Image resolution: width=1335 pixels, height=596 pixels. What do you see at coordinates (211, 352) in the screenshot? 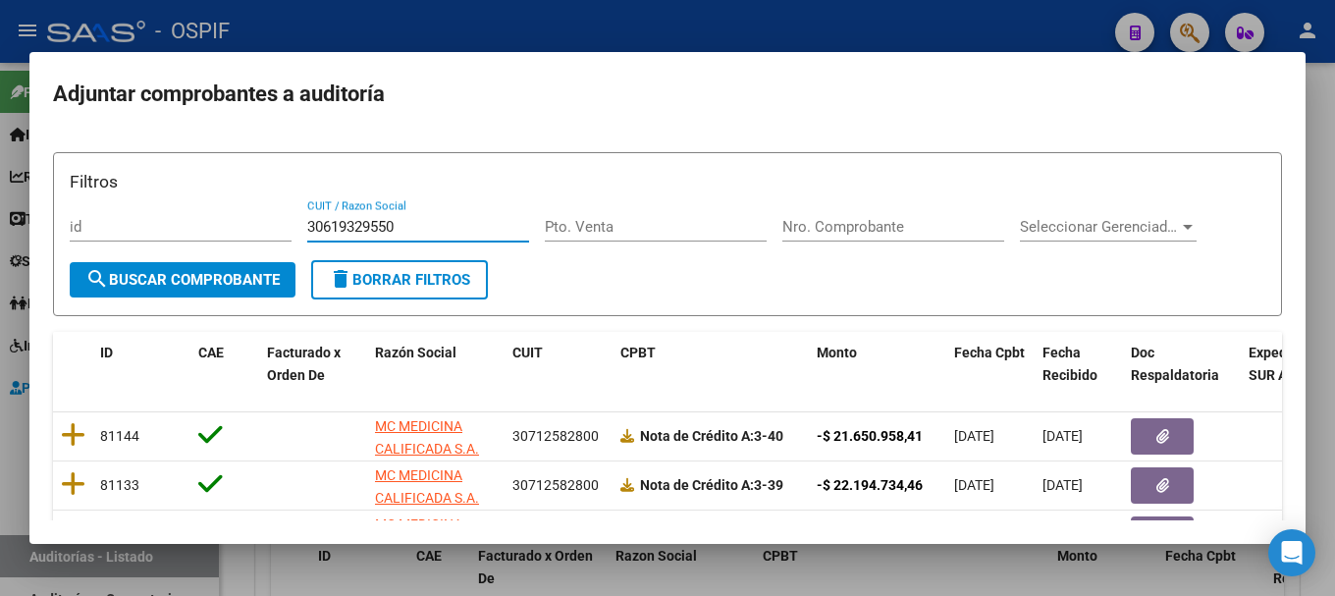
I see `span: CAE` at bounding box center [211, 352].